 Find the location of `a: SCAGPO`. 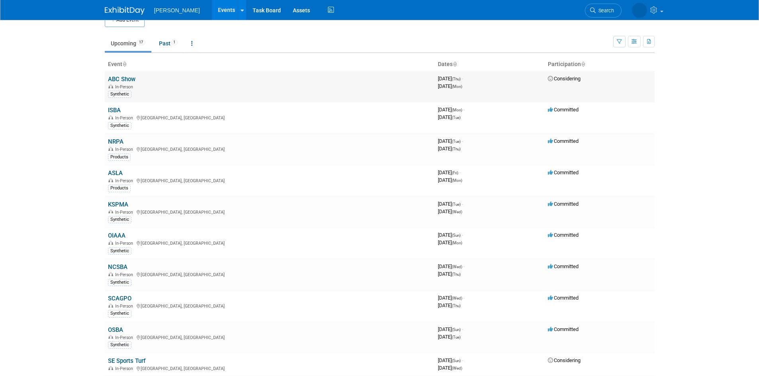

a: SCAGPO is located at coordinates (119, 299).